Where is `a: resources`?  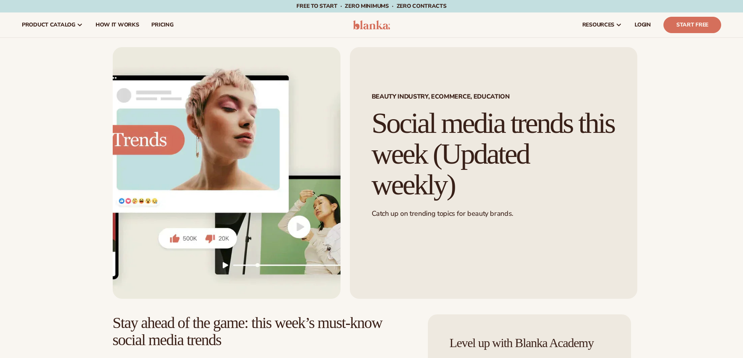 a: resources is located at coordinates (602, 25).